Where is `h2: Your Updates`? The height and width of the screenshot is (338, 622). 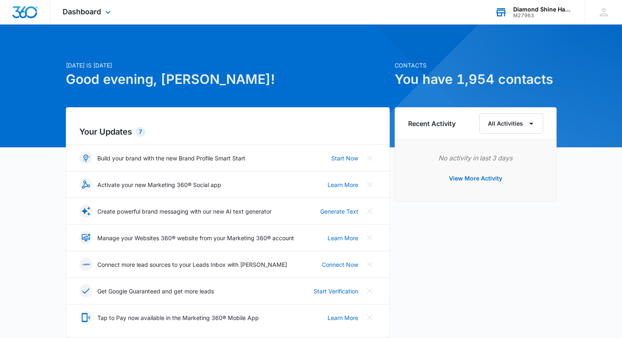 h2: Your Updates is located at coordinates (228, 132).